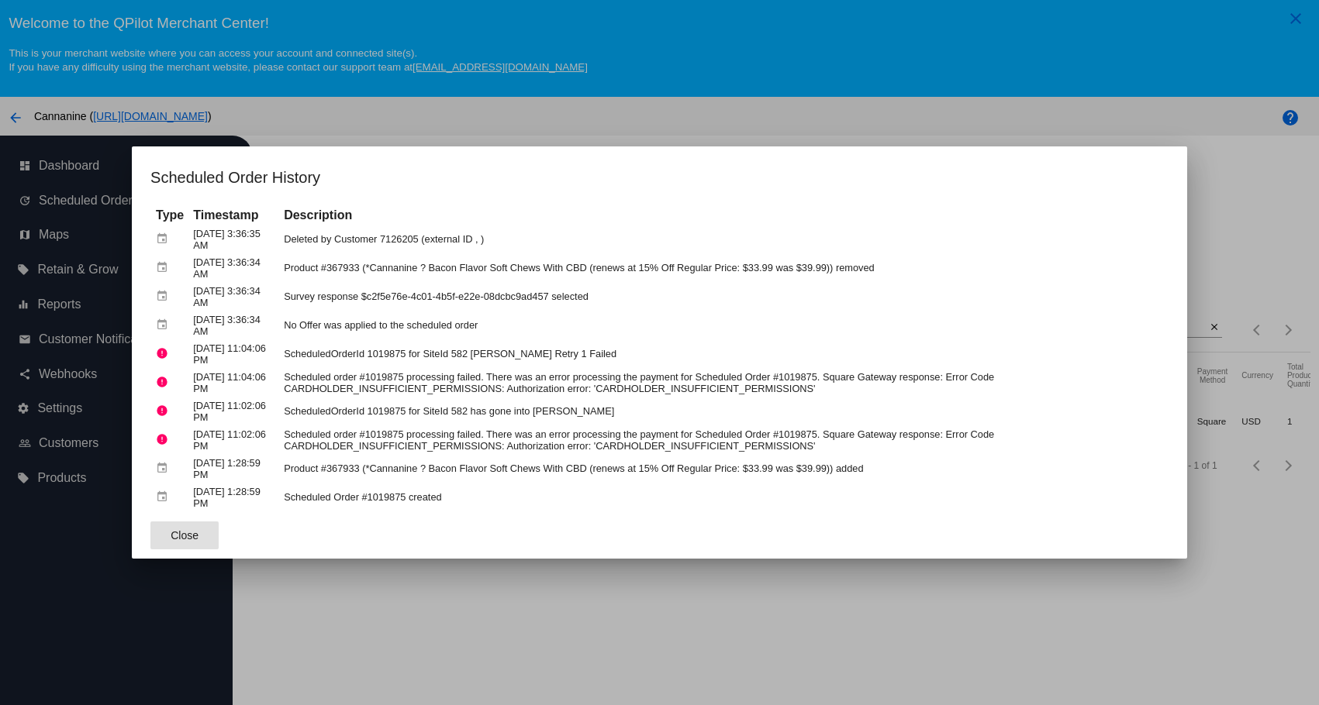 Image resolution: width=1319 pixels, height=705 pixels. Describe the element at coordinates (723, 296) in the screenshot. I see `td: Survey response $c2f5e76e-4c01-4b5f-e22e-08dcbc9ad457 selected` at that location.